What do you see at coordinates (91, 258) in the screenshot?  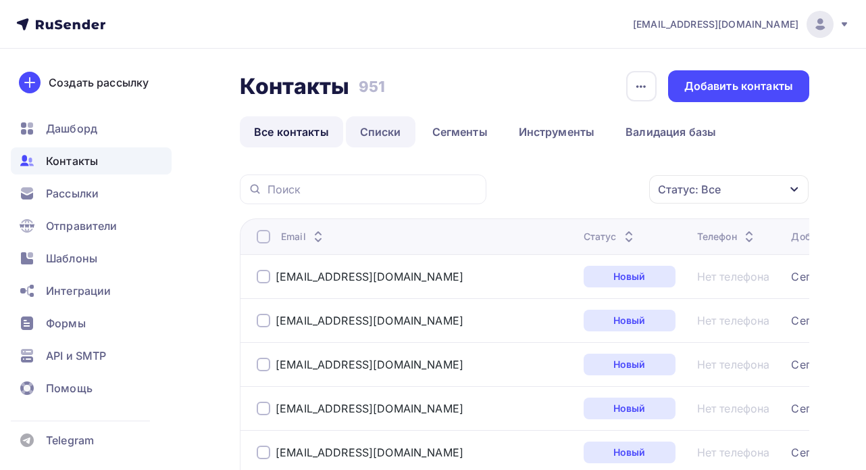 I see `a: Шаблоны` at bounding box center [91, 258].